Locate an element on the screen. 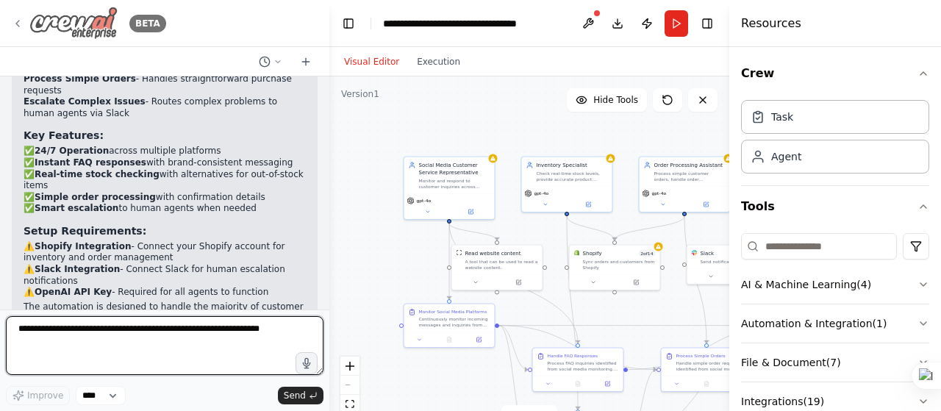 This screenshot has height=411, width=941. img: Shopify is located at coordinates (577, 253).